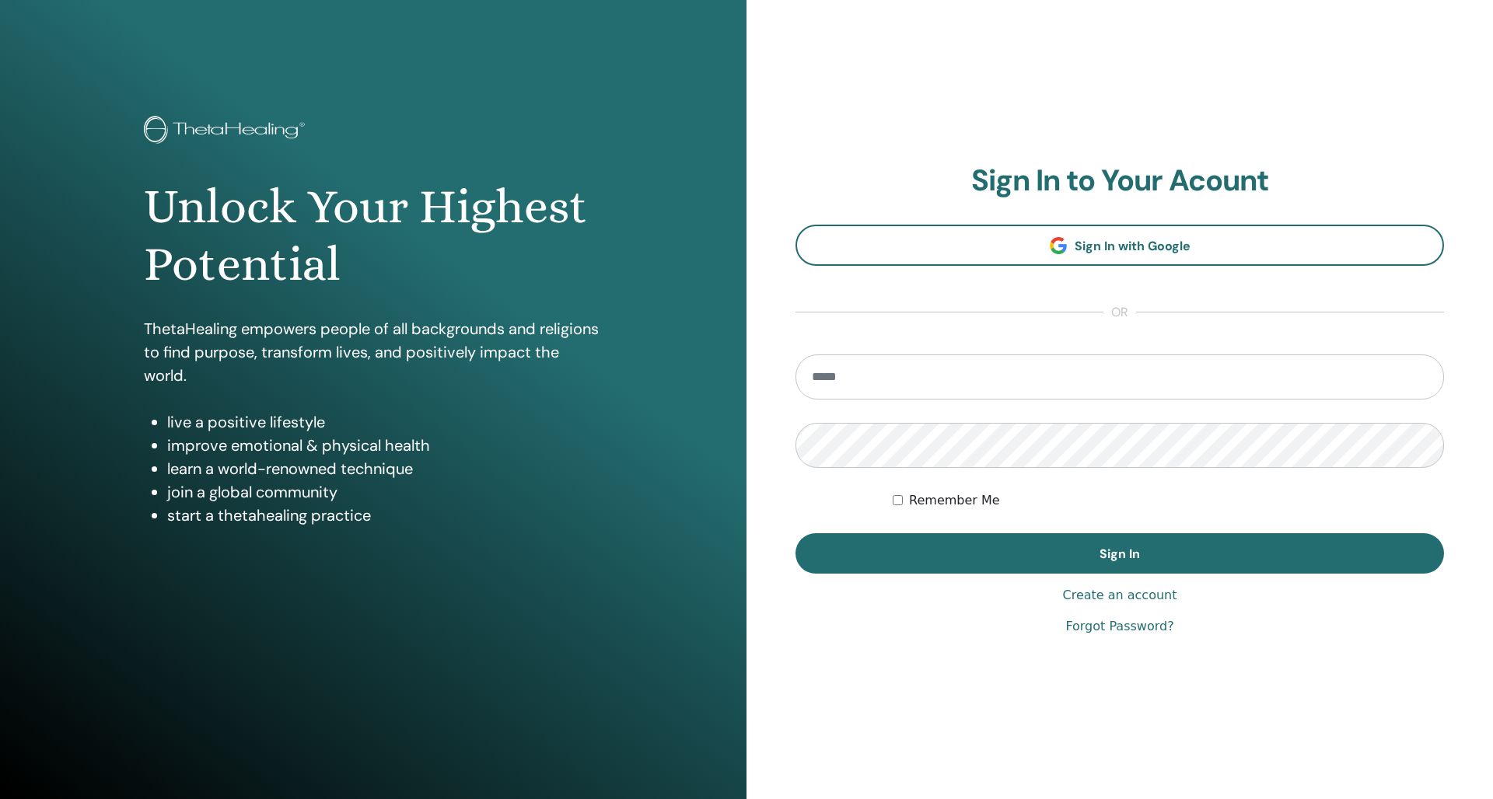 This screenshot has width=1493, height=799. I want to click on li: learn a world-renowned technique, so click(385, 469).